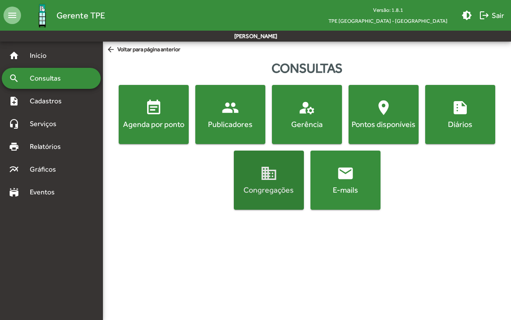  What do you see at coordinates (46, 170) in the screenshot?
I see `span: Gráficos` at bounding box center [46, 170].